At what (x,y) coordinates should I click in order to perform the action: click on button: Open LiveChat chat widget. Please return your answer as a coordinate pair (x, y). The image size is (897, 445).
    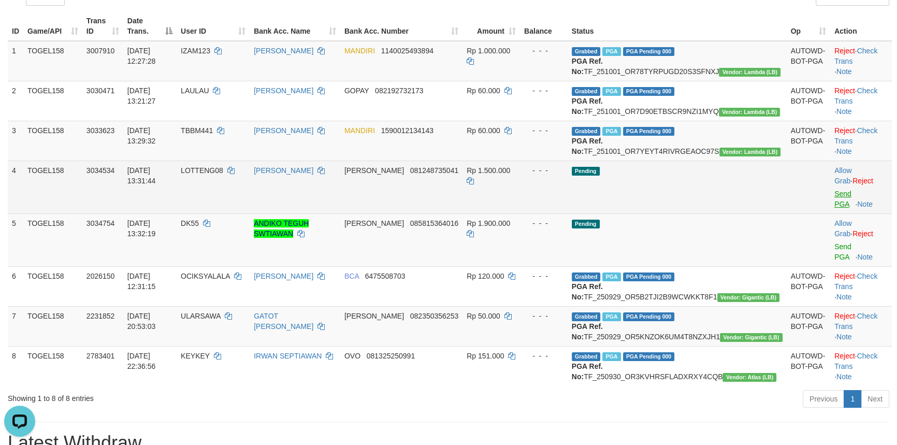
    Looking at the image, I should click on (20, 20).